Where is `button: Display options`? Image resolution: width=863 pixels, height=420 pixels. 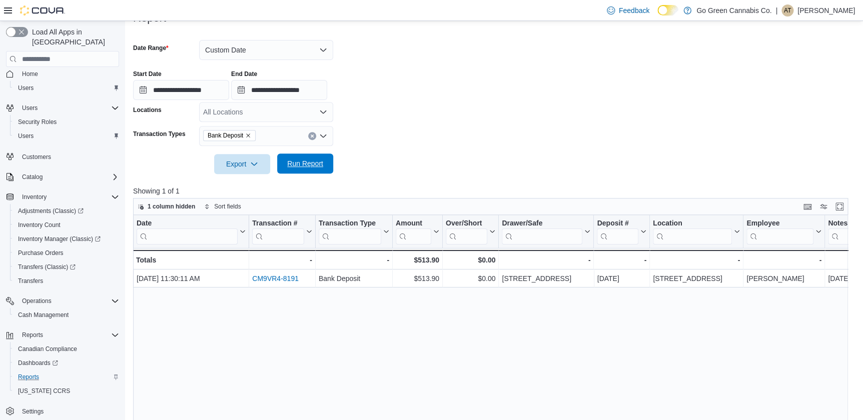 button: Display options is located at coordinates (823, 207).